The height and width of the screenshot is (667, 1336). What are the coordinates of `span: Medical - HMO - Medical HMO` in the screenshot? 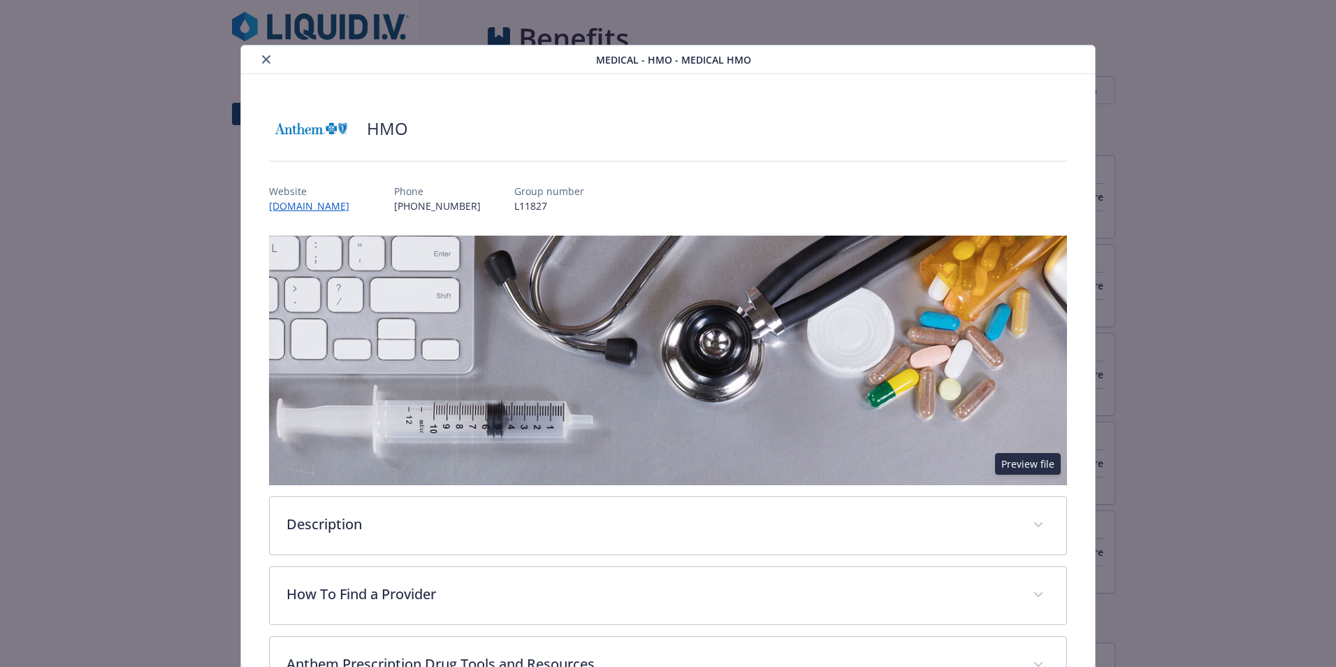 It's located at (674, 59).